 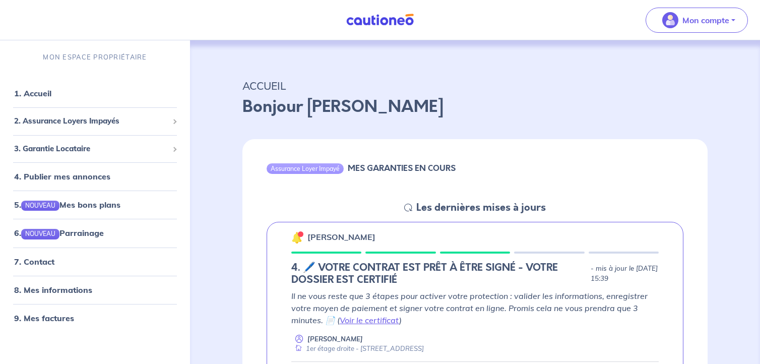 What do you see at coordinates (95, 233) in the screenshot?
I see `div: 6.NOUVEAUParrainage` at bounding box center [95, 233].